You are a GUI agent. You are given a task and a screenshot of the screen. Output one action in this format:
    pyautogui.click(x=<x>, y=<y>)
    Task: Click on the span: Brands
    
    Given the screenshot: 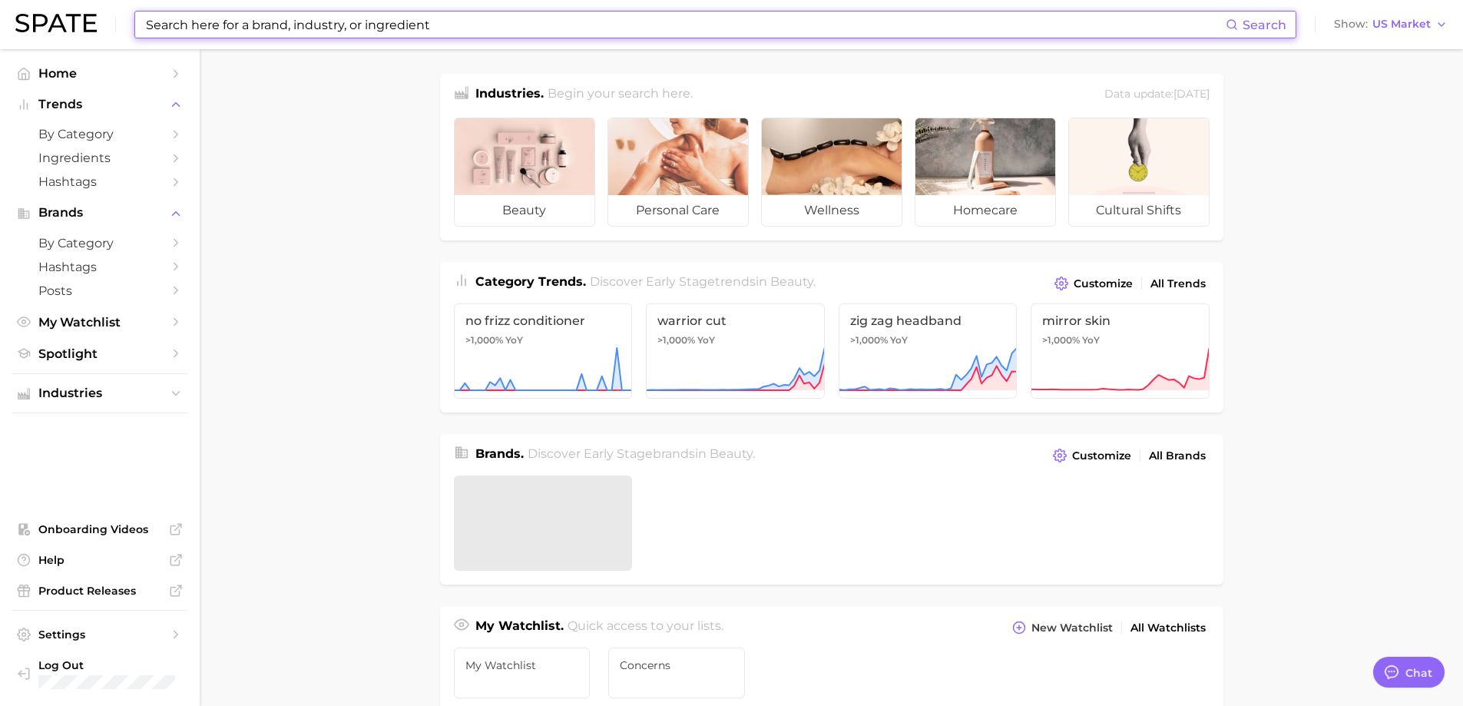 What is the action you would take?
    pyautogui.click(x=100, y=213)
    